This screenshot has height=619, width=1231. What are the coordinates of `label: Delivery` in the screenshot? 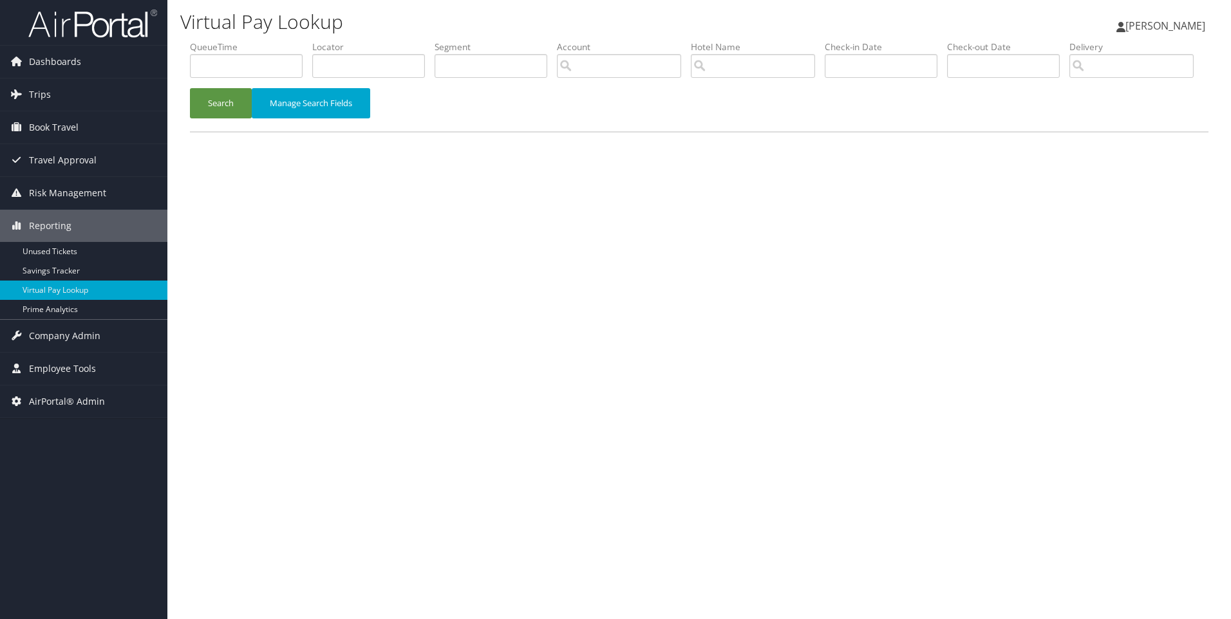 It's located at (1136, 47).